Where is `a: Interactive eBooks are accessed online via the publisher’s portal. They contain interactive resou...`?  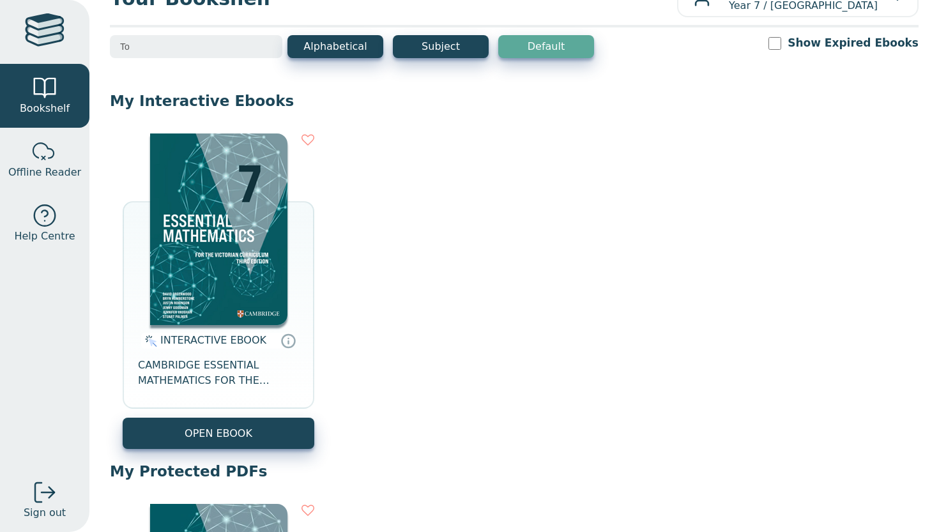
a: Interactive eBooks are accessed online via the publisher’s portal. They contain interactive resou... is located at coordinates (288, 340).